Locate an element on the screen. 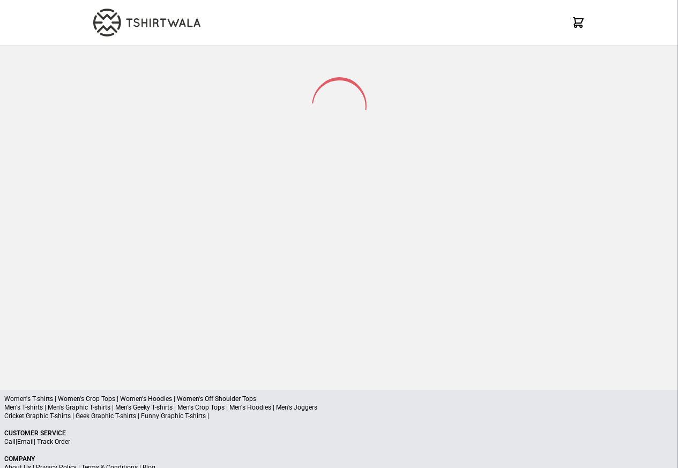 This screenshot has width=678, height=468. p: Customer Service is located at coordinates (339, 433).